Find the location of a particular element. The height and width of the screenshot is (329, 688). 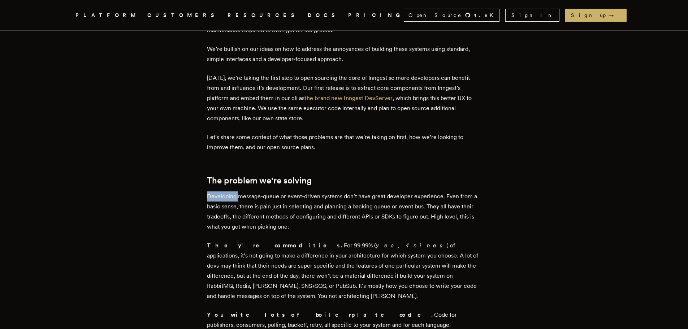

a: Sign up is located at coordinates (596, 15).